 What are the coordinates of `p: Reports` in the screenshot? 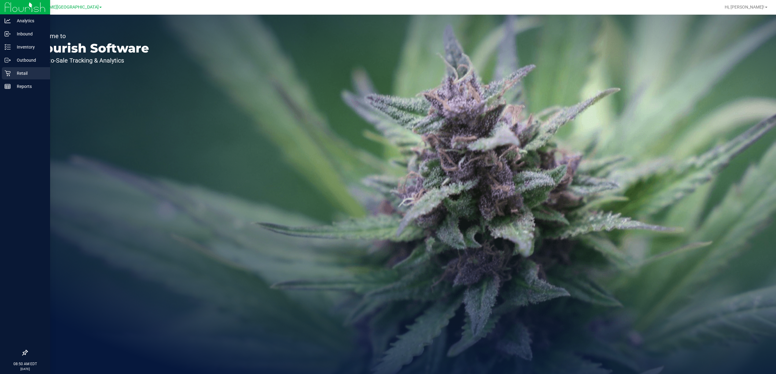 It's located at (29, 86).